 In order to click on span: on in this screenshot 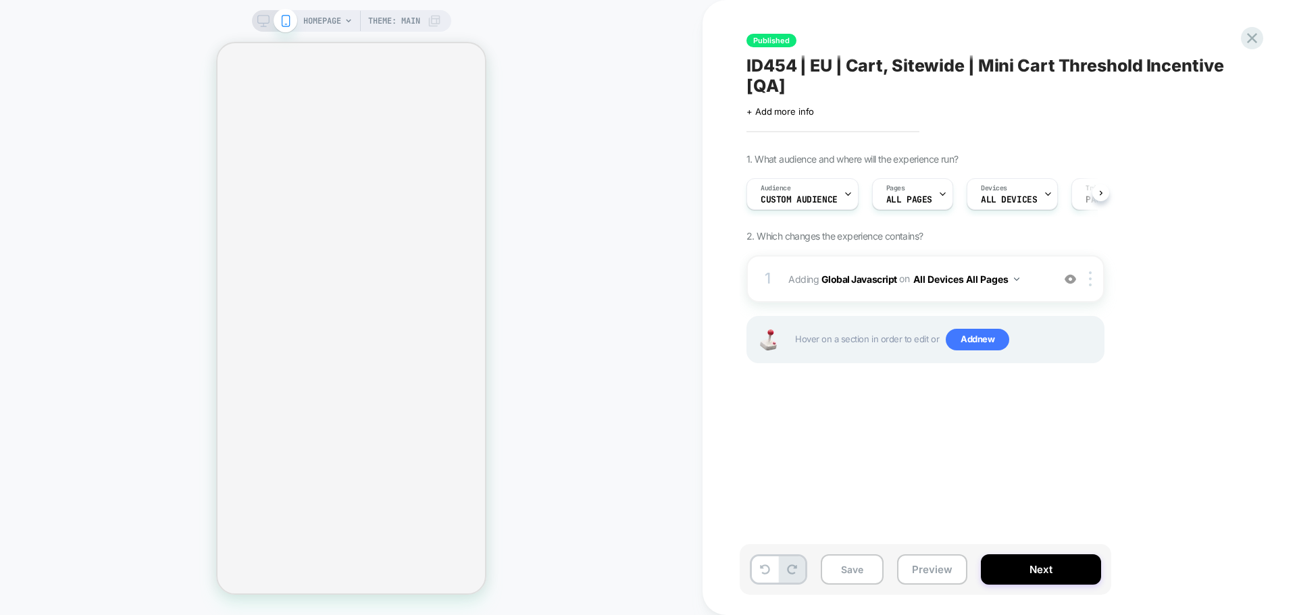, I will do `click(904, 278)`.